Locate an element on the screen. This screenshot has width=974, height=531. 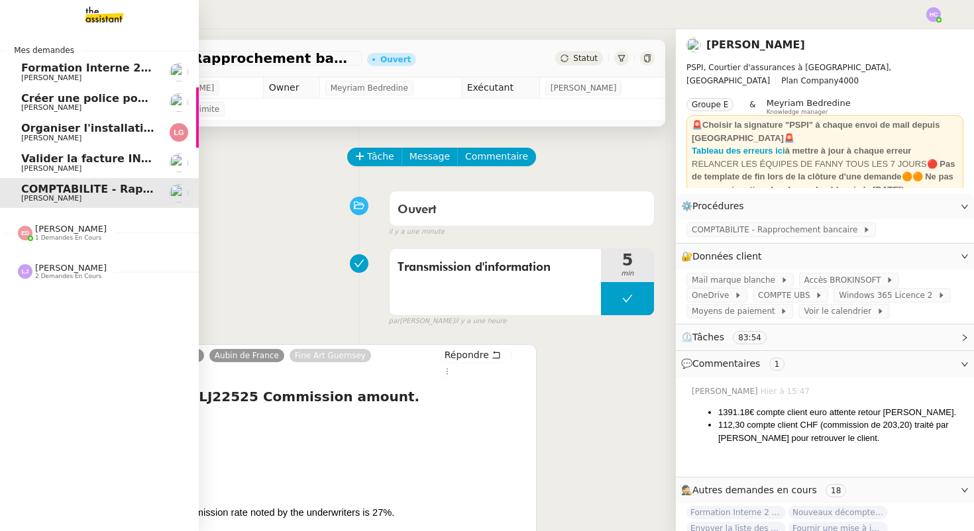
span: Knowledge manager is located at coordinates (797, 112).